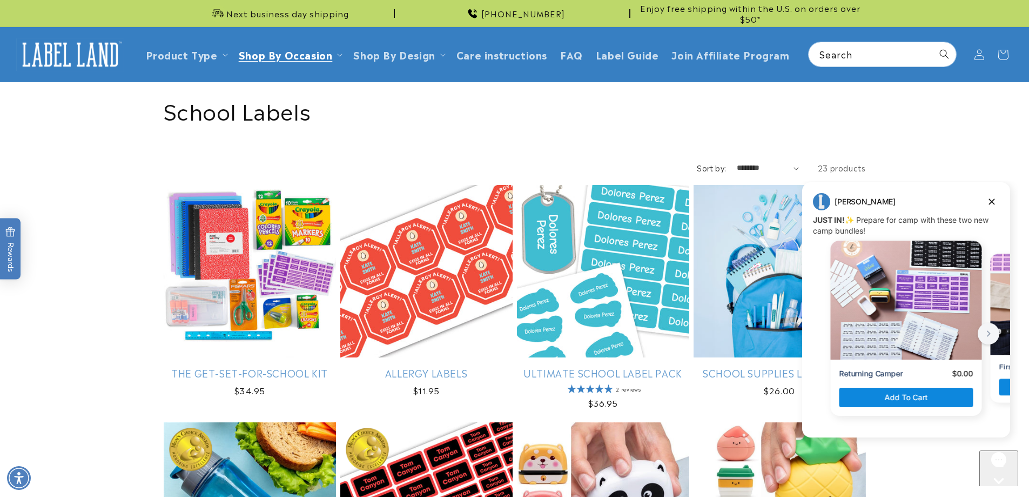 The image size is (1029, 497). What do you see at coordinates (731, 54) in the screenshot?
I see `a: Join Affiliate Program` at bounding box center [731, 54].